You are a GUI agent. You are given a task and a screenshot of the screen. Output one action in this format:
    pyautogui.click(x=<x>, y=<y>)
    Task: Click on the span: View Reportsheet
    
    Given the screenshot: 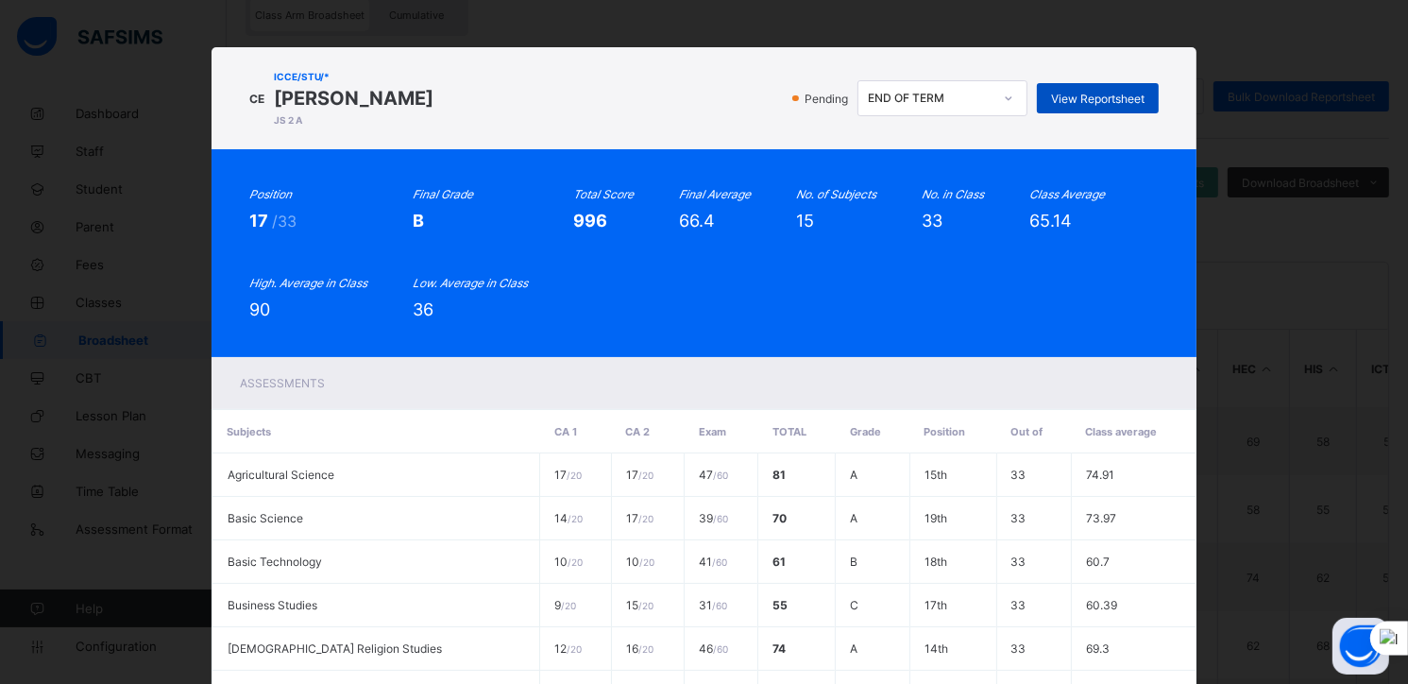 What is the action you would take?
    pyautogui.click(x=1097, y=98)
    